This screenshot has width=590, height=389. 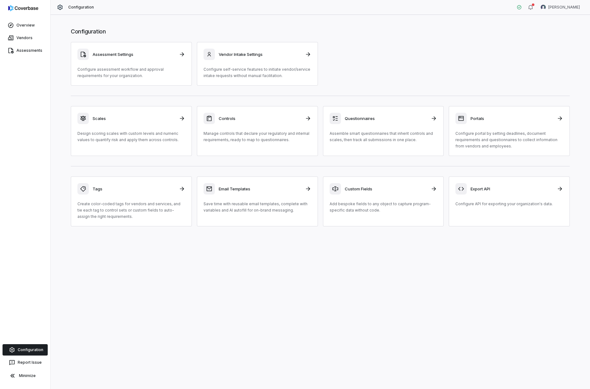 What do you see at coordinates (131, 73) in the screenshot?
I see `p: Configure assessment workflow and approval requirements for your organization.` at bounding box center [131, 73].